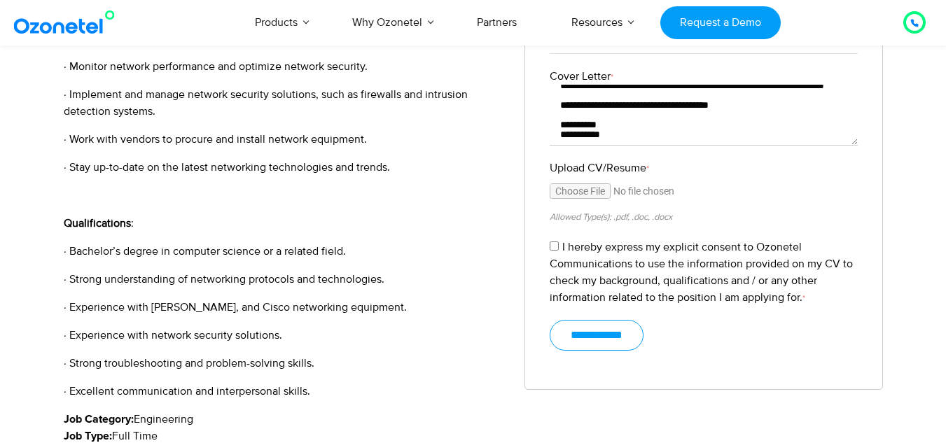  I want to click on strong: Job Category:, so click(99, 419).